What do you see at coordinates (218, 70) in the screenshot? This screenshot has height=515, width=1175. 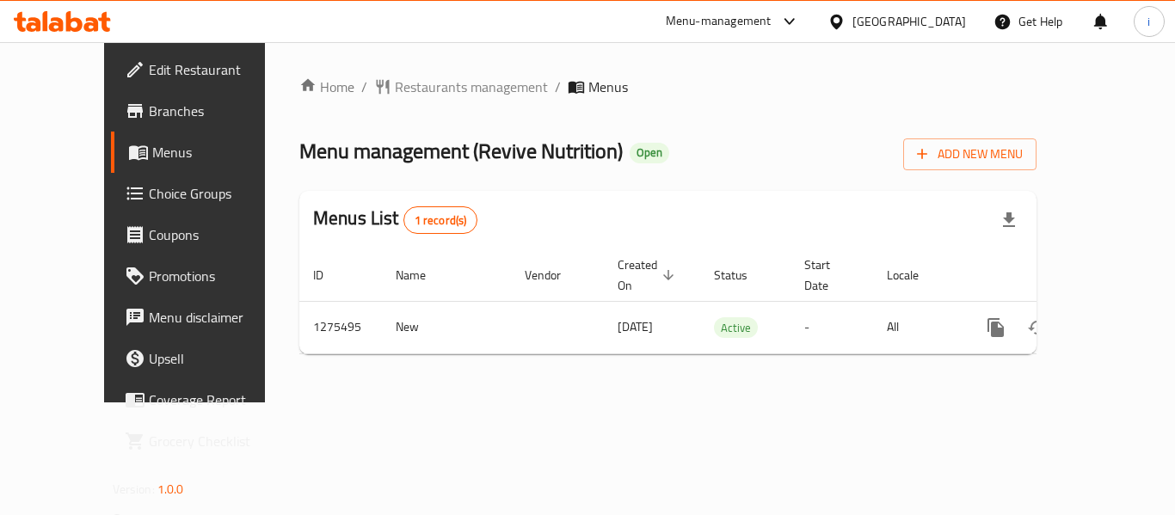 I see `span: Edit Restaurant` at bounding box center [218, 70].